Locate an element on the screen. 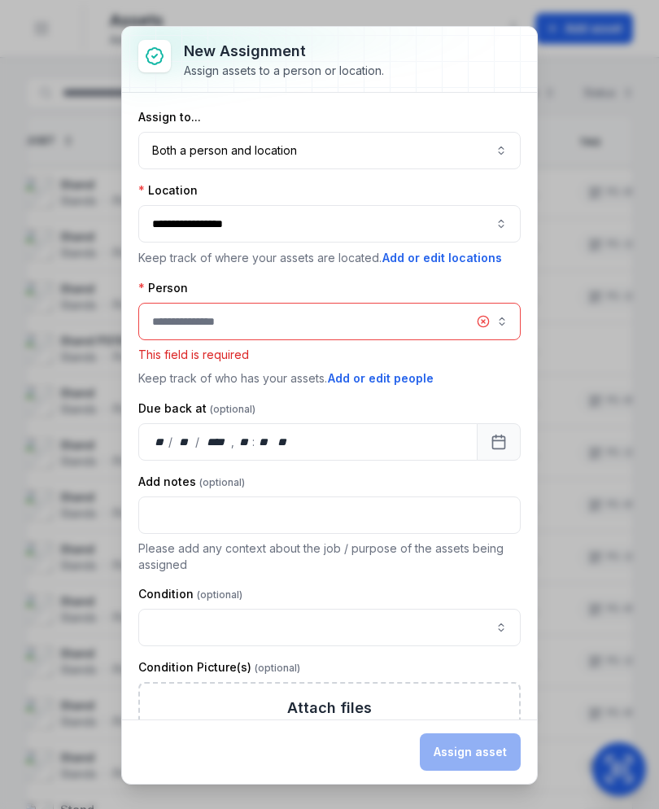 This screenshot has height=809, width=659. div: year, is located at coordinates (216, 442).